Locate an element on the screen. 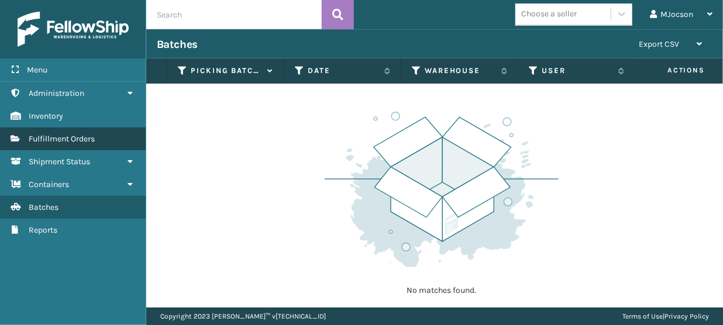 This screenshot has height=325, width=723. a: Terms of Use is located at coordinates (642, 316).